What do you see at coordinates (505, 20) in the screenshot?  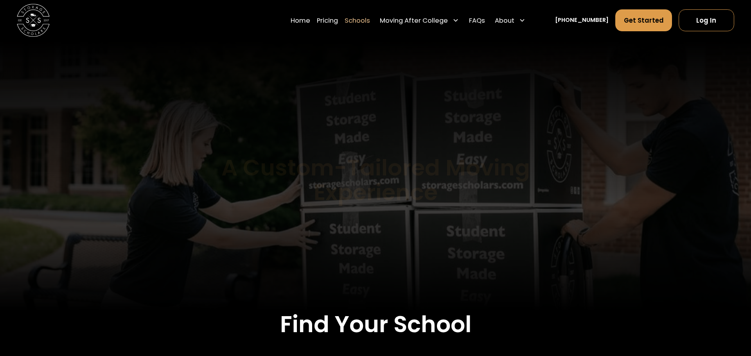 I see `div: About` at bounding box center [505, 20].